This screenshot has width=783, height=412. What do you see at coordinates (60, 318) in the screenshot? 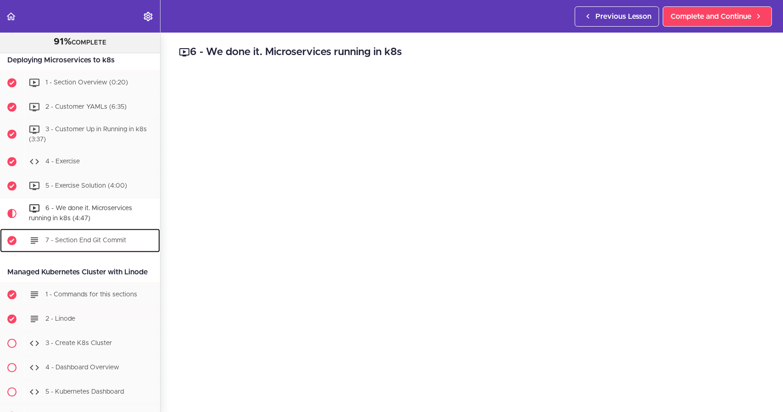
I see `span: 2 - Linode` at bounding box center [60, 318].